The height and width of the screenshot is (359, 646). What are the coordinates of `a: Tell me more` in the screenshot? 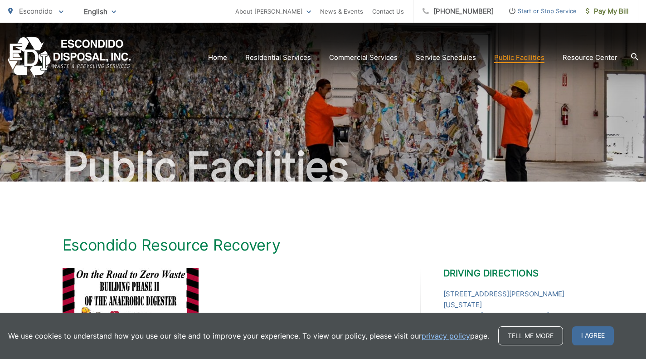 It's located at (531, 336).